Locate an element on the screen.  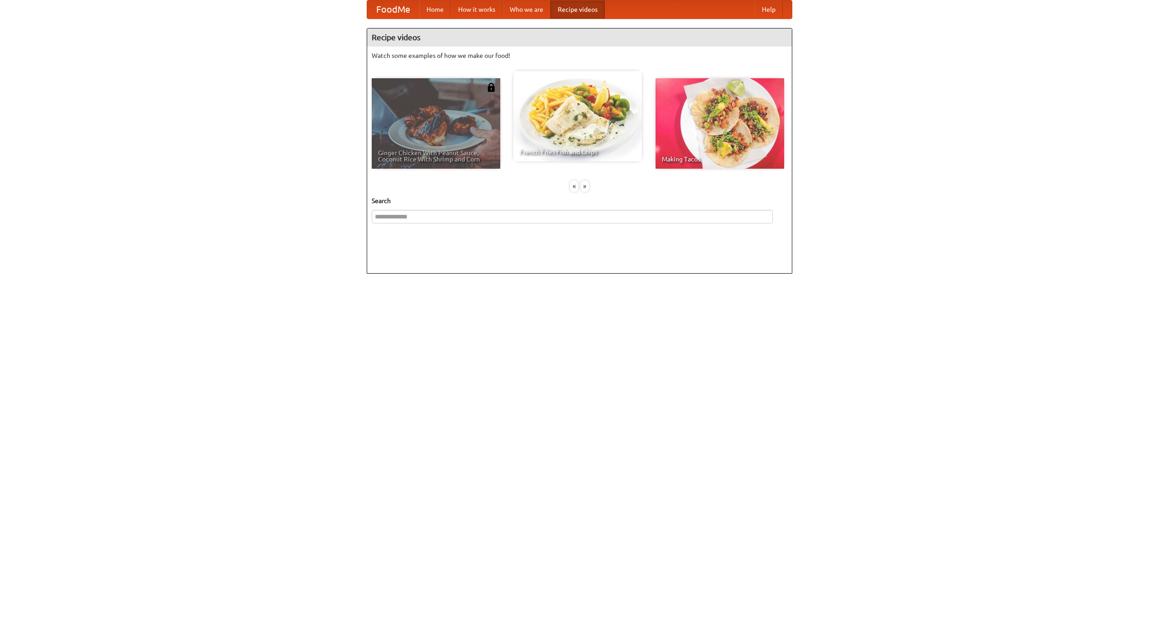
h4: Recipe videos is located at coordinates (579, 38).